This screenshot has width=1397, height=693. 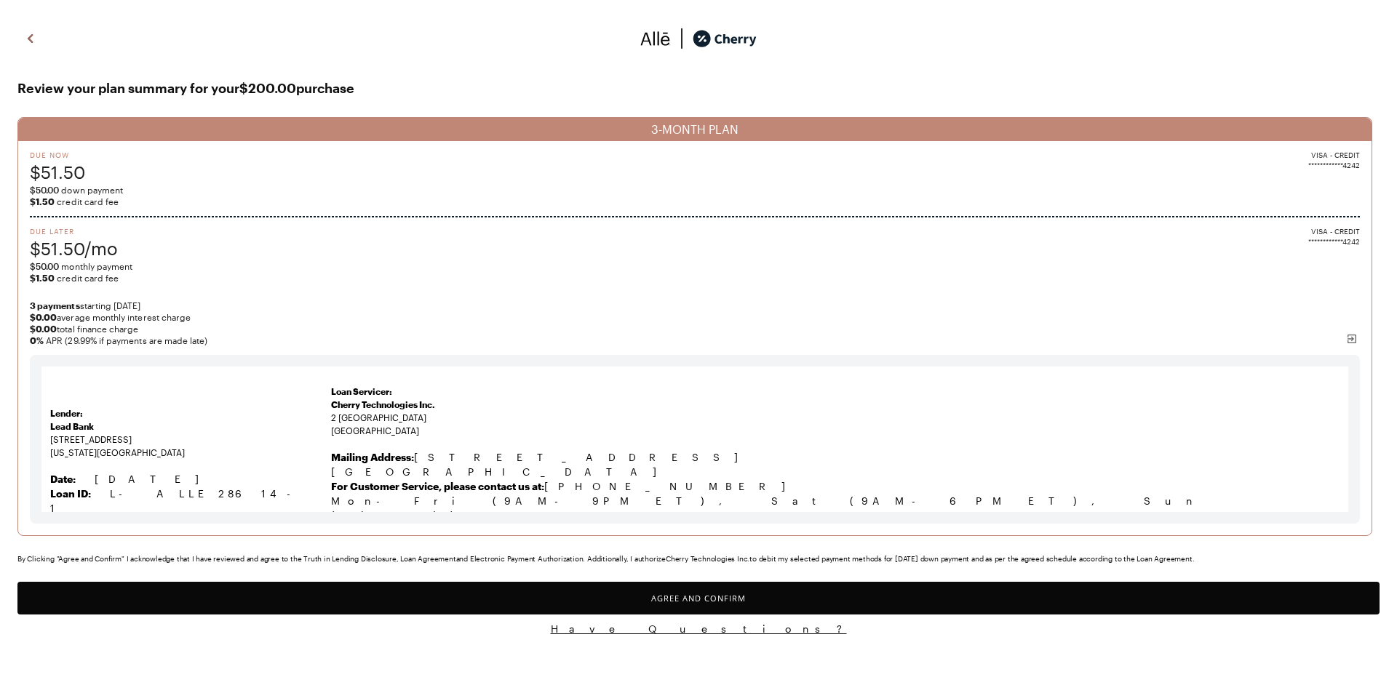 I want to click on strong: 3 payments, so click(x=55, y=306).